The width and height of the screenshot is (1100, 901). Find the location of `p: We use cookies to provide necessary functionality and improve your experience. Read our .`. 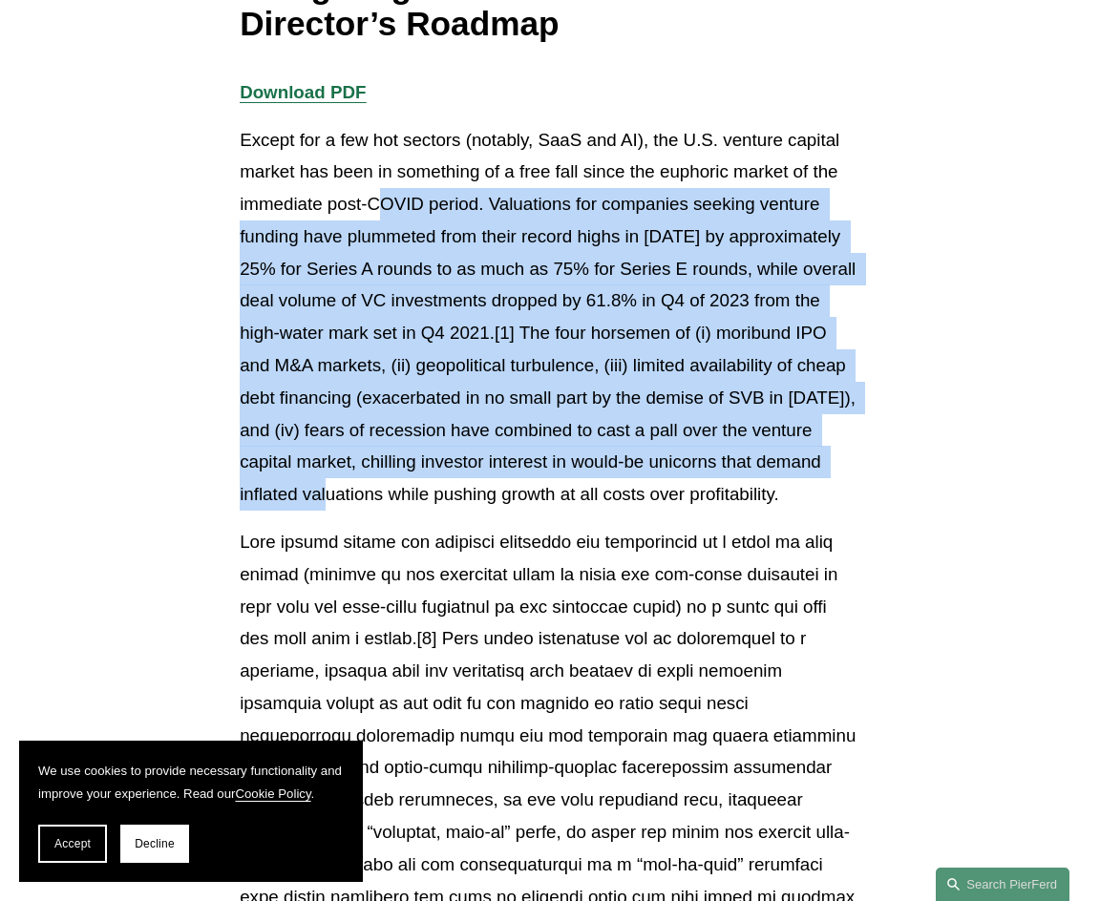

p: We use cookies to provide necessary functionality and improve your experience. Read our . is located at coordinates (191, 783).